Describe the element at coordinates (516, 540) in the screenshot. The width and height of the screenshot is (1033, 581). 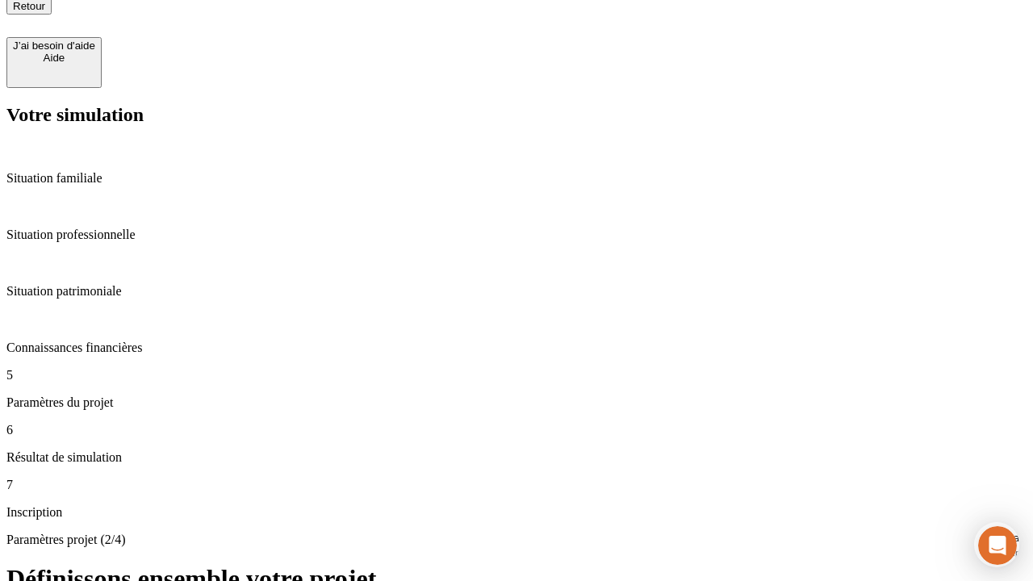
I see `p: Paramètres projet (2/4)` at that location.